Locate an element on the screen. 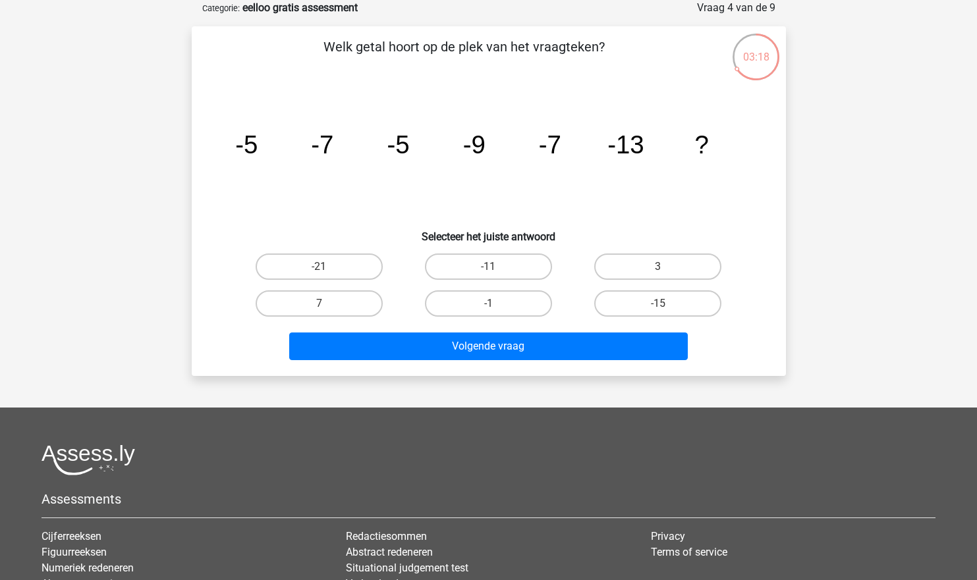 Image resolution: width=977 pixels, height=580 pixels. a: Figuurreeksen is located at coordinates (74, 552).